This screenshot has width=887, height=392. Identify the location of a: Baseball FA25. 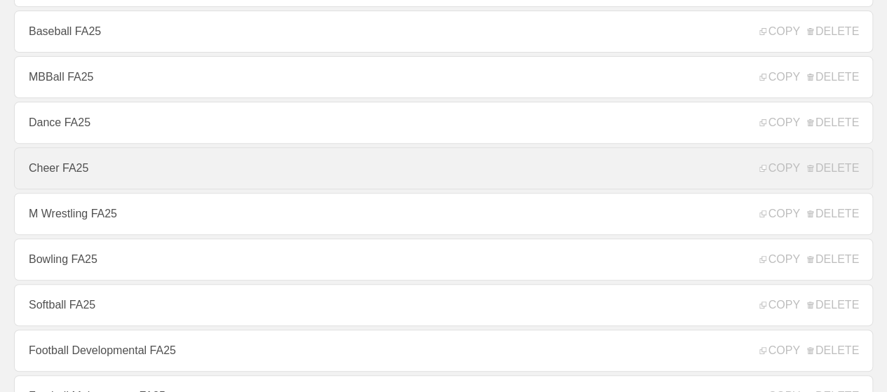
(443, 32).